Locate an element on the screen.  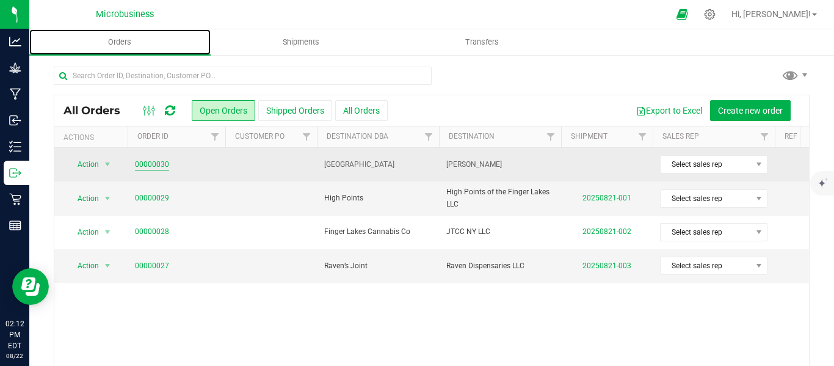
button: Open Orders is located at coordinates (224, 111).